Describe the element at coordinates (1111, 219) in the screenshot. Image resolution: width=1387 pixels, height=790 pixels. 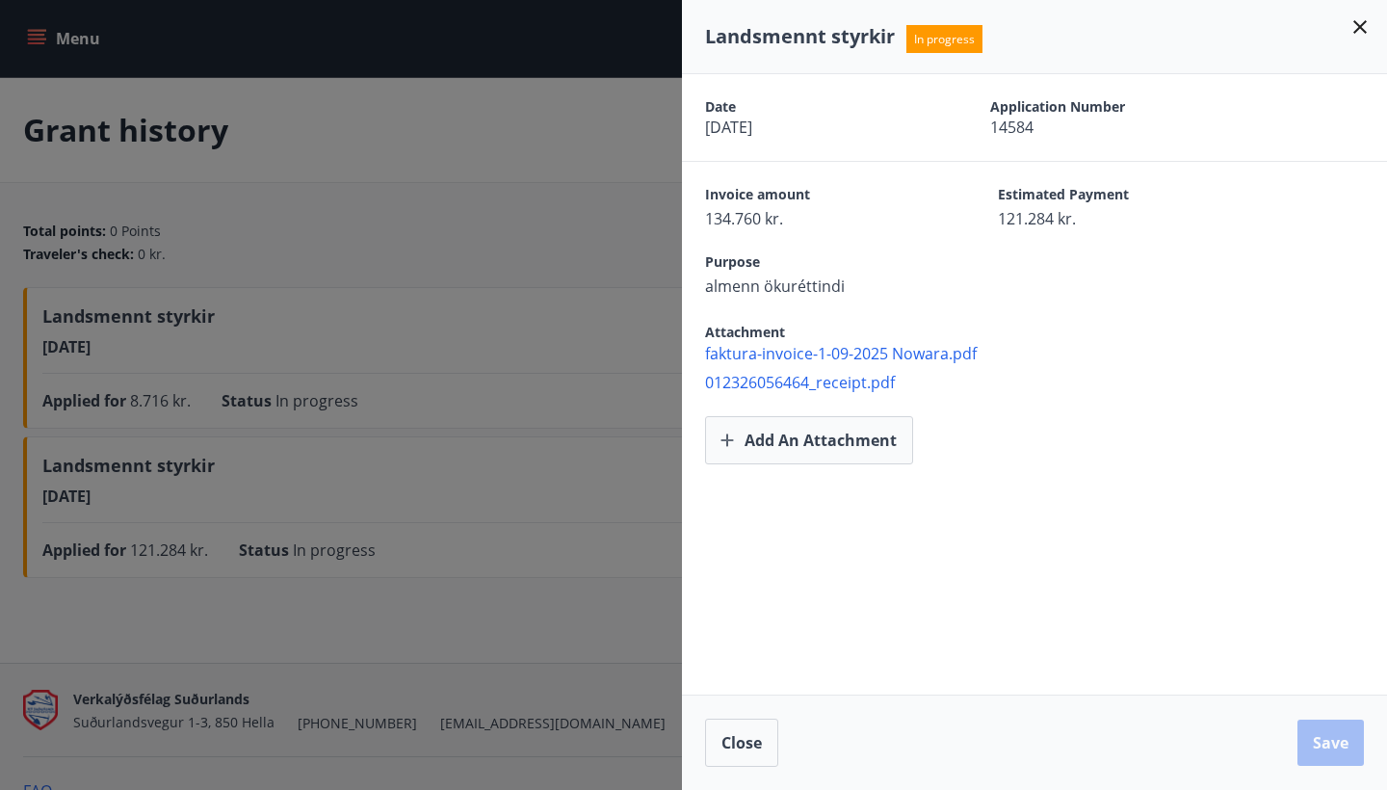
I see `span: 121.284 kr.` at that location.